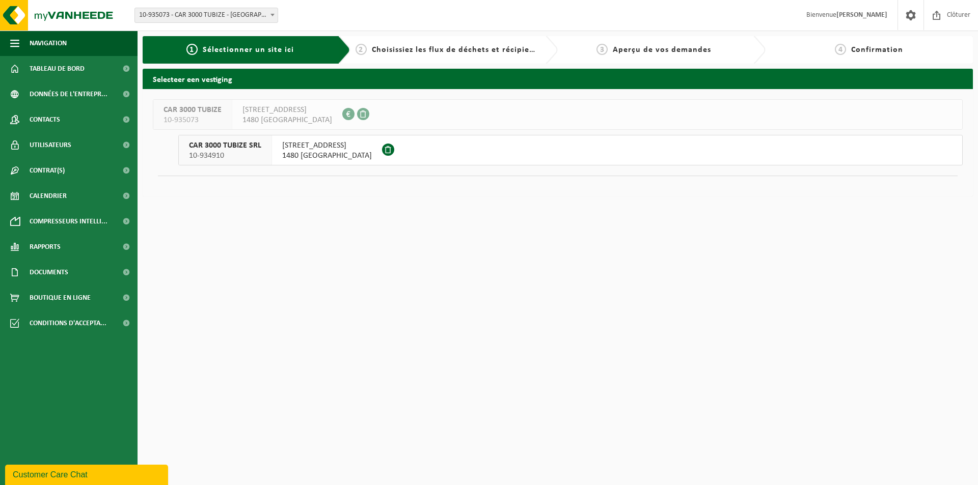  Describe the element at coordinates (45, 247) in the screenshot. I see `span: Rapports` at that location.